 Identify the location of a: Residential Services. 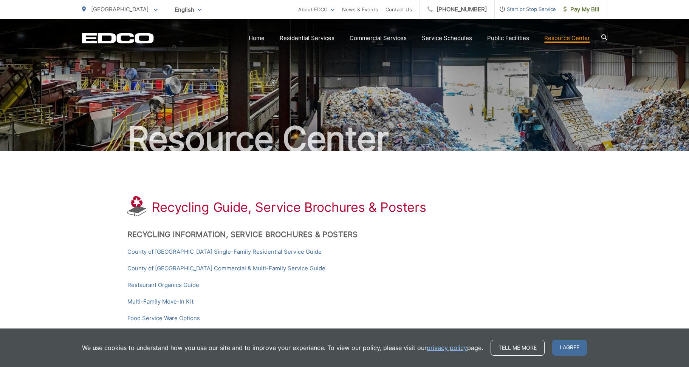
(307, 38).